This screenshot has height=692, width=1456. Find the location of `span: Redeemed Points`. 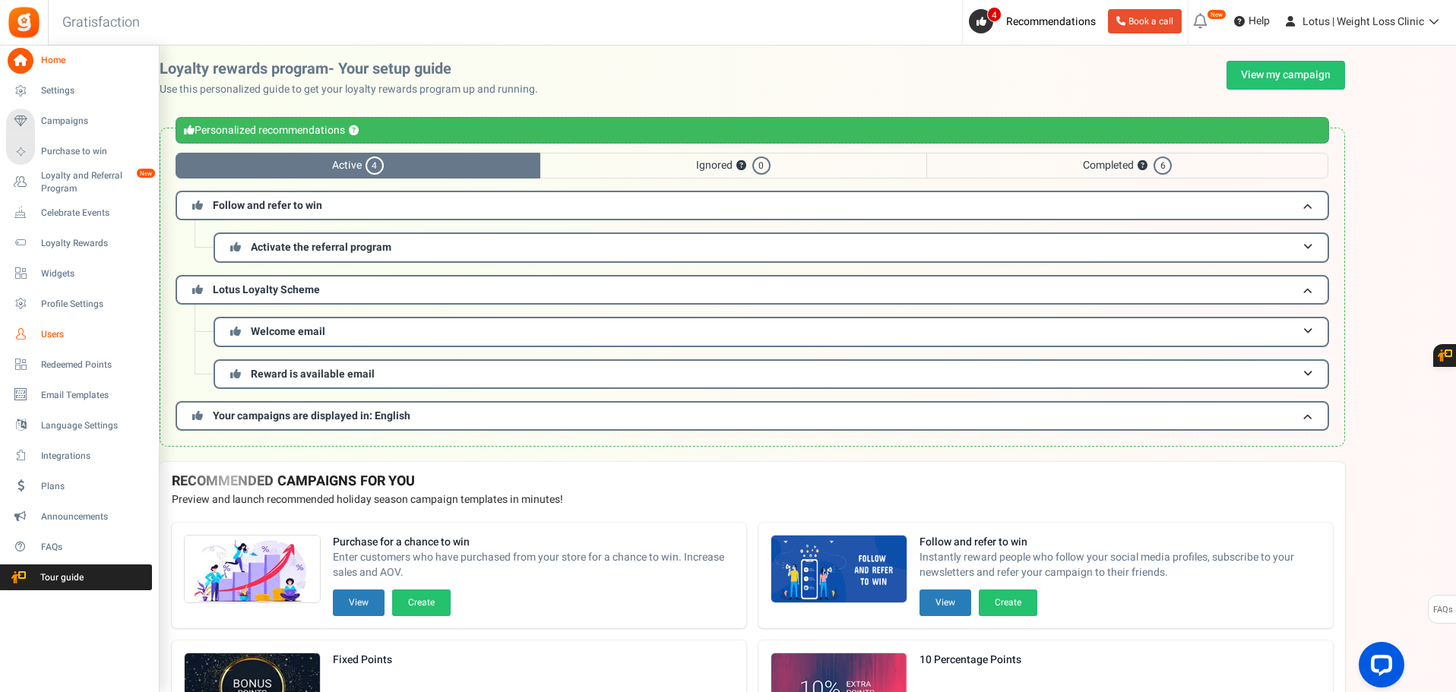

span: Redeemed Points is located at coordinates (94, 365).